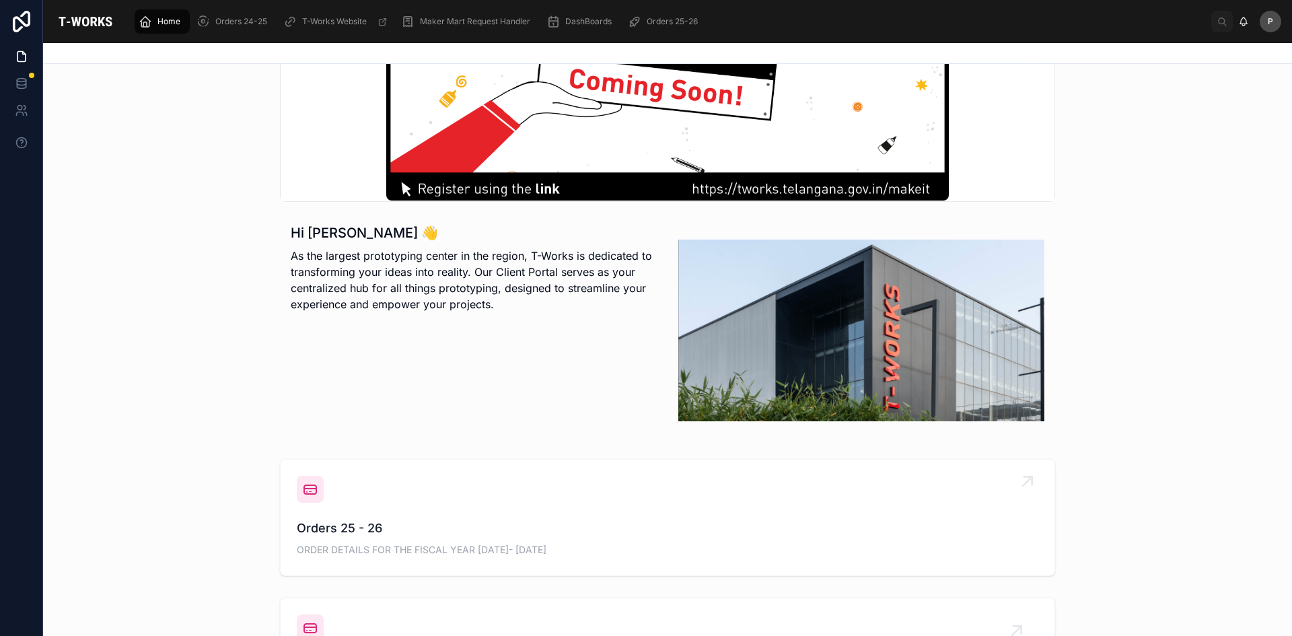 The image size is (1292, 636). I want to click on a: T-Works Website, so click(336, 22).